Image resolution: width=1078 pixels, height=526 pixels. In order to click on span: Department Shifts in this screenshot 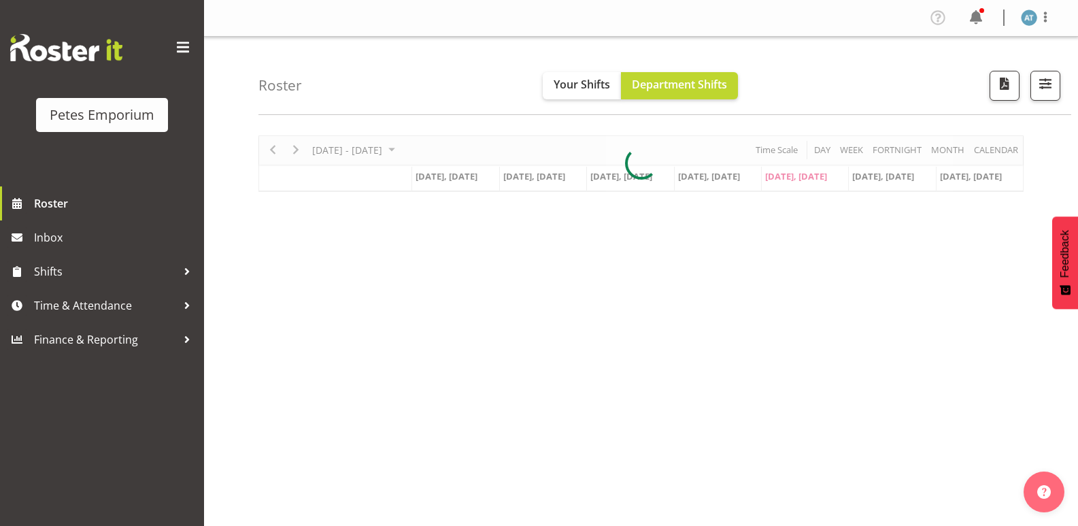, I will do `click(680, 84)`.